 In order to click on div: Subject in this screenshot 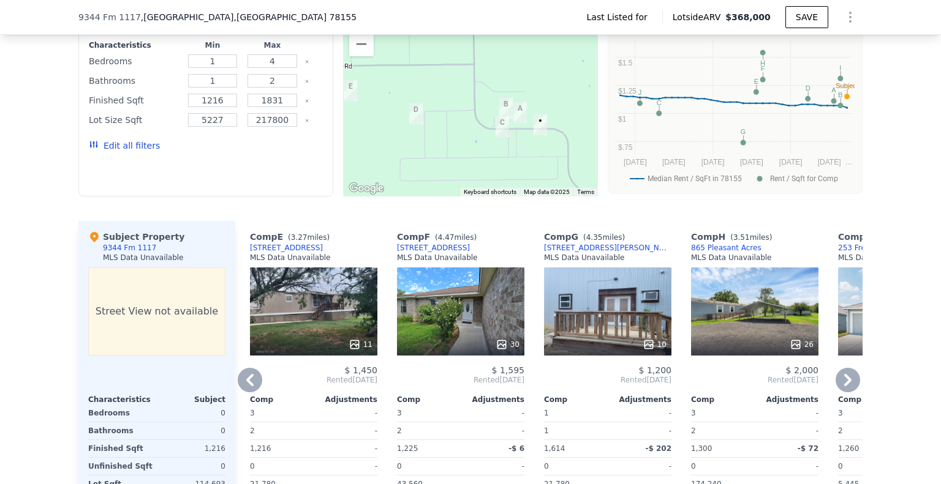, I will do `click(191, 400)`.